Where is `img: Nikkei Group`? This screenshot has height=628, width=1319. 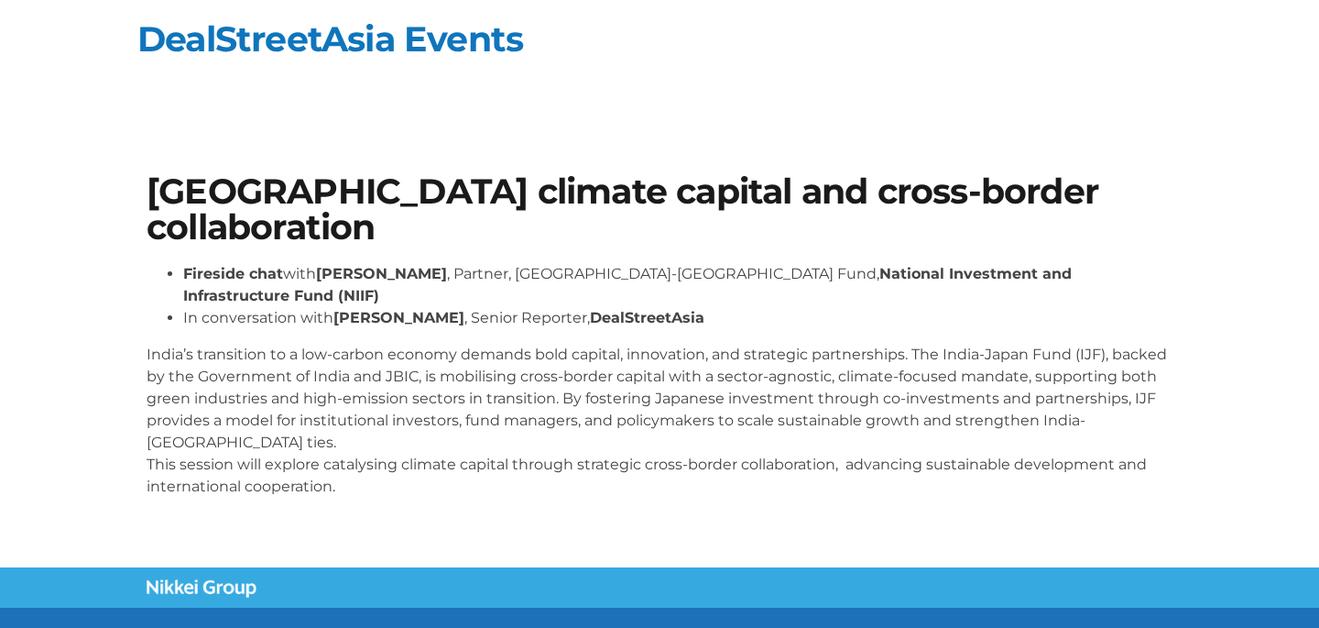 img: Nikkei Group is located at coordinates (202, 588).